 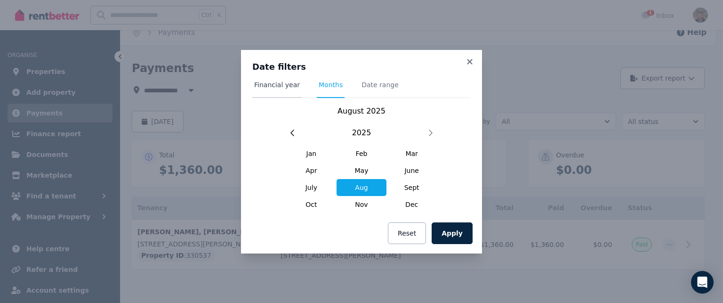 What do you see at coordinates (362, 204) in the screenshot?
I see `span: Nov` at bounding box center [362, 204].